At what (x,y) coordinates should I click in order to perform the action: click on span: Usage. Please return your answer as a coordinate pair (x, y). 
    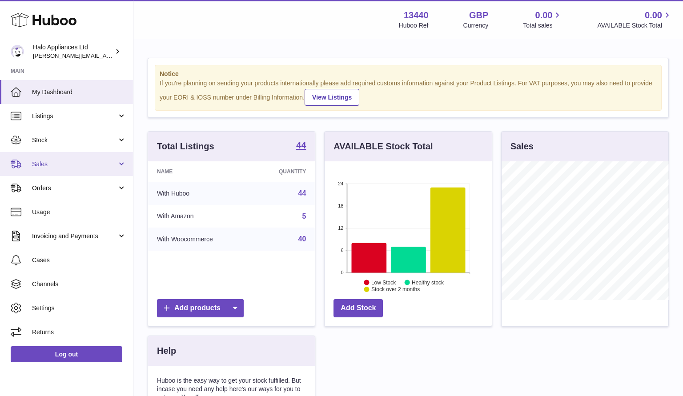
    Looking at the image, I should click on (79, 212).